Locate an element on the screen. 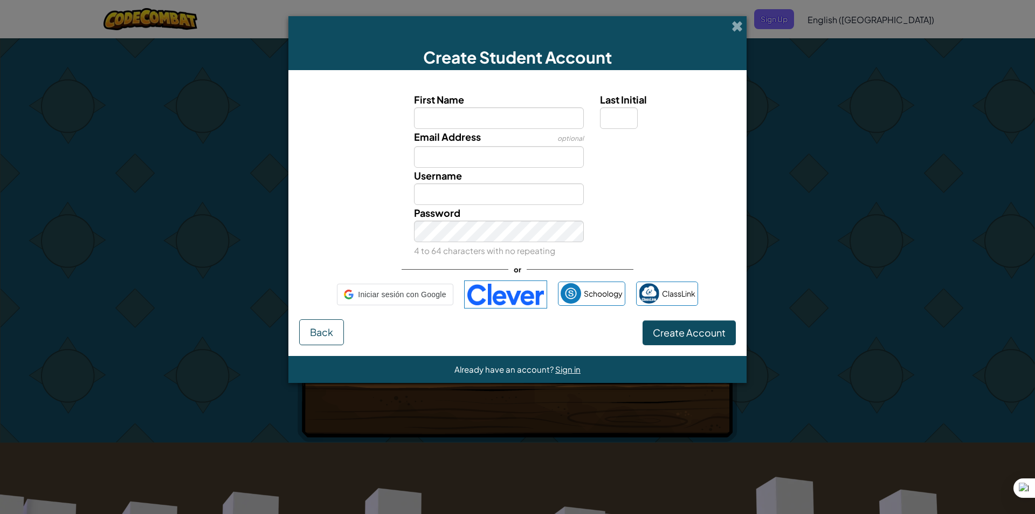 The image size is (1035, 514). img: classlink-logo-small.png is located at coordinates (649, 293).